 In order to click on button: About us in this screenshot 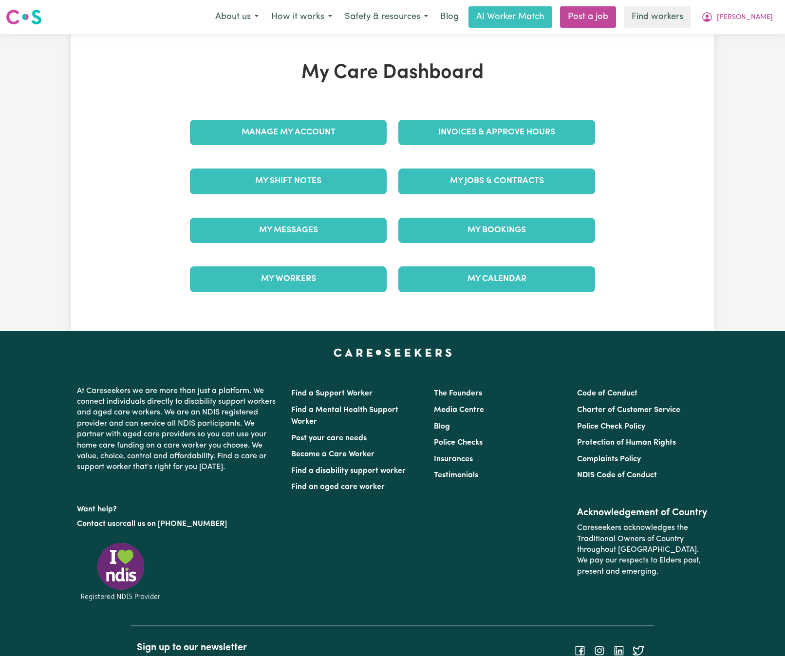, I will do `click(237, 17)`.